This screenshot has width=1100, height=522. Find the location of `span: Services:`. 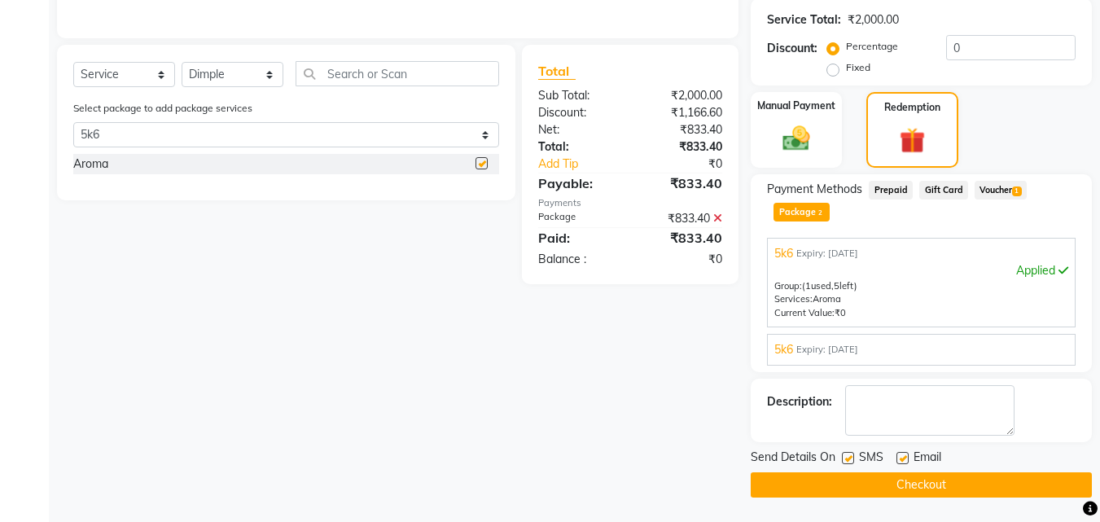

span: Services: is located at coordinates (793, 299).